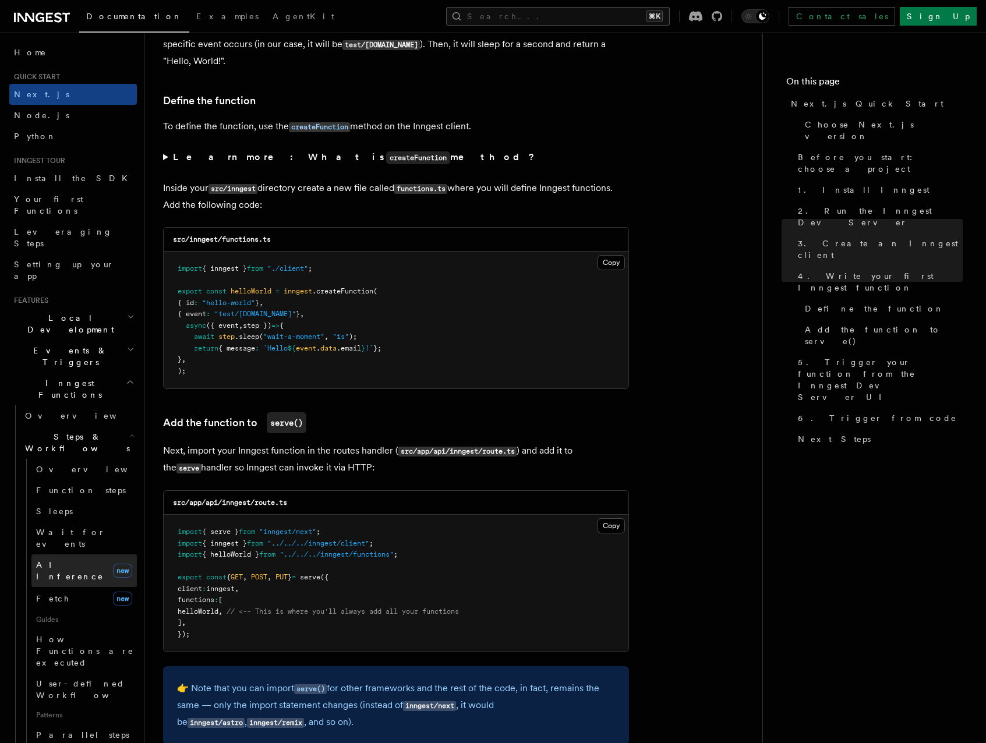 Image resolution: width=986 pixels, height=743 pixels. I want to click on a: Node.js, so click(73, 115).